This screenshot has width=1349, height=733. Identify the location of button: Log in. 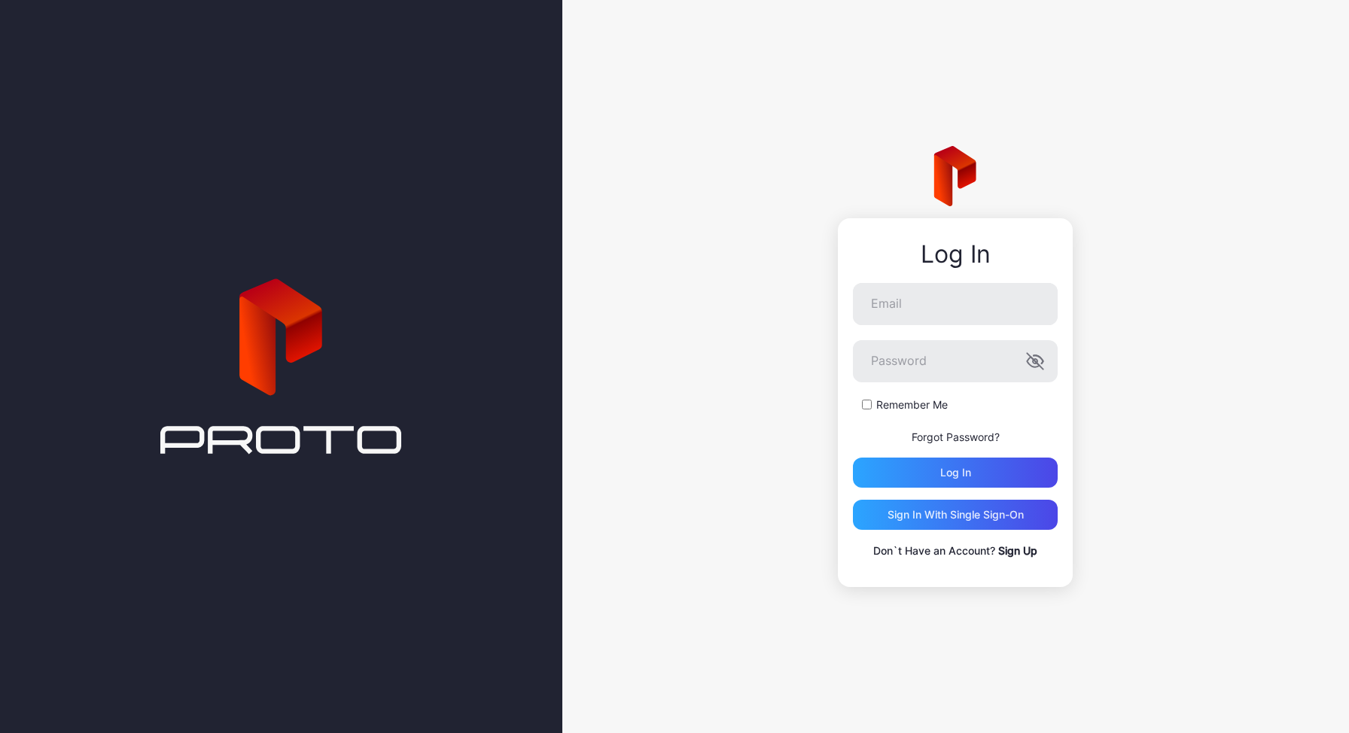
(955, 473).